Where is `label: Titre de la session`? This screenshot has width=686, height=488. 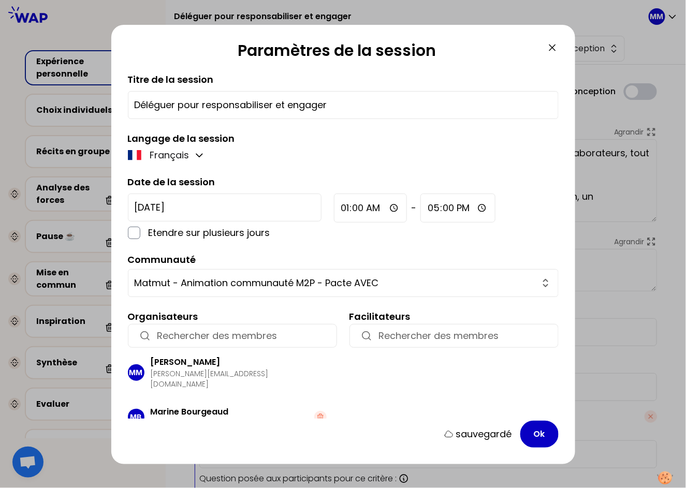 label: Titre de la session is located at coordinates (171, 79).